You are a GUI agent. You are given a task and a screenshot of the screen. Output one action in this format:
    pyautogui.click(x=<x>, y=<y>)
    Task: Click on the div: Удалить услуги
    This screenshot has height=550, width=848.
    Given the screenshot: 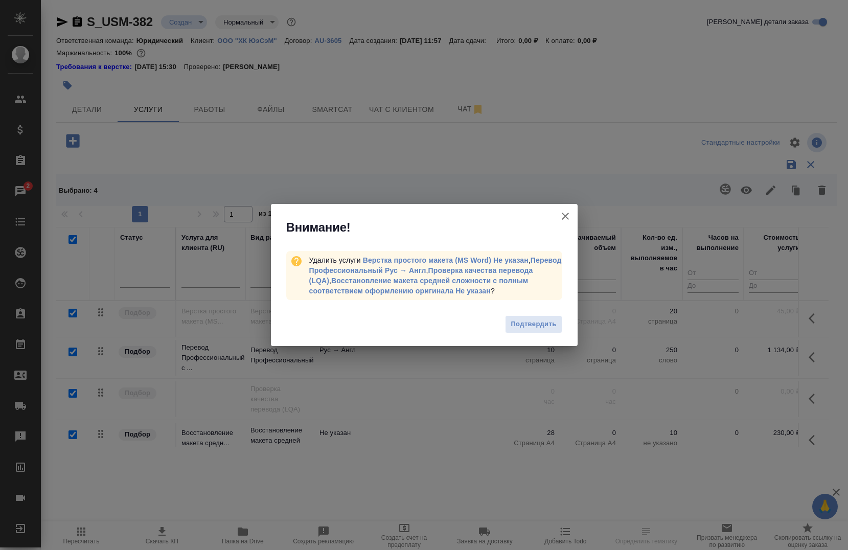 What is the action you would take?
    pyautogui.click(x=435, y=275)
    